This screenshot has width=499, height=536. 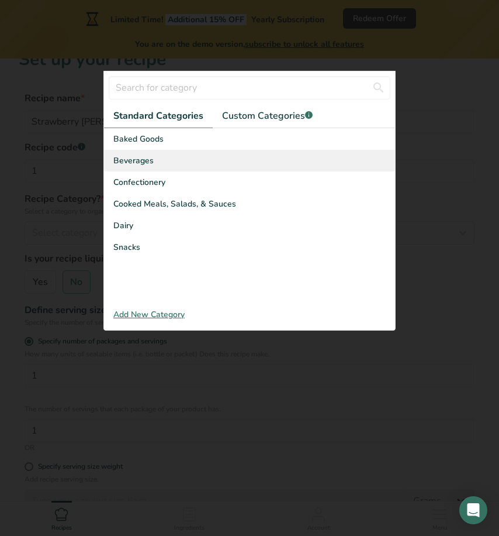 What do you see at coordinates (474, 510) in the screenshot?
I see `div: Open Intercom Messenger` at bounding box center [474, 510].